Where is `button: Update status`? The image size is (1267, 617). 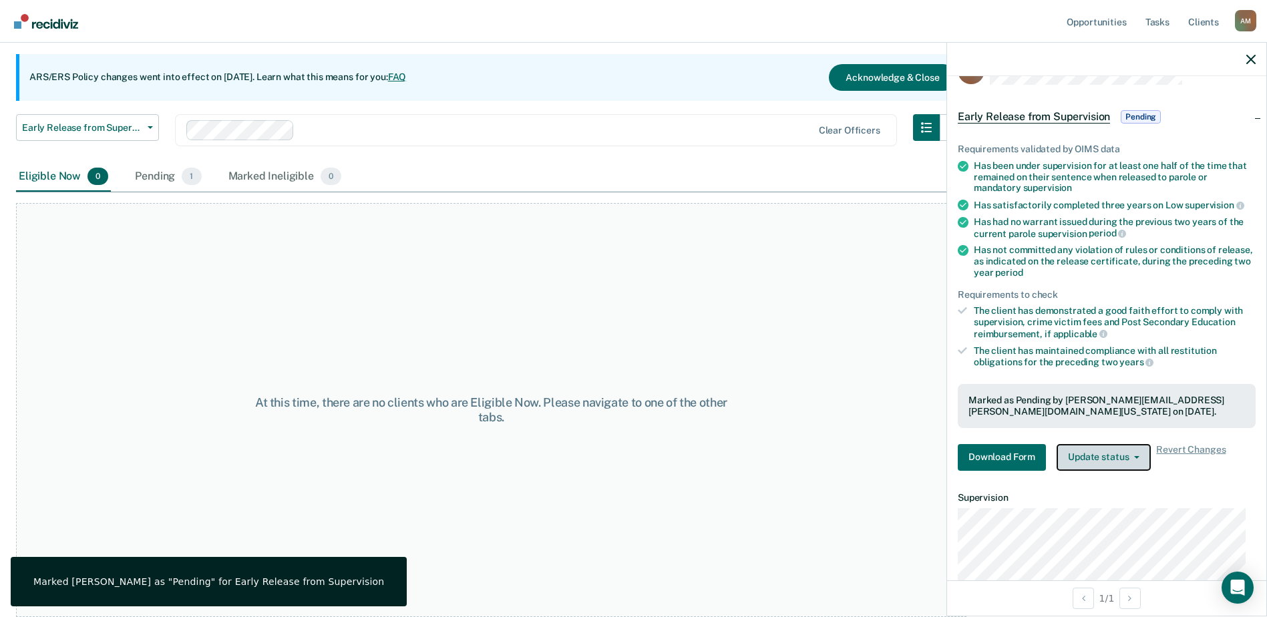
button: Update status is located at coordinates (1103, 458).